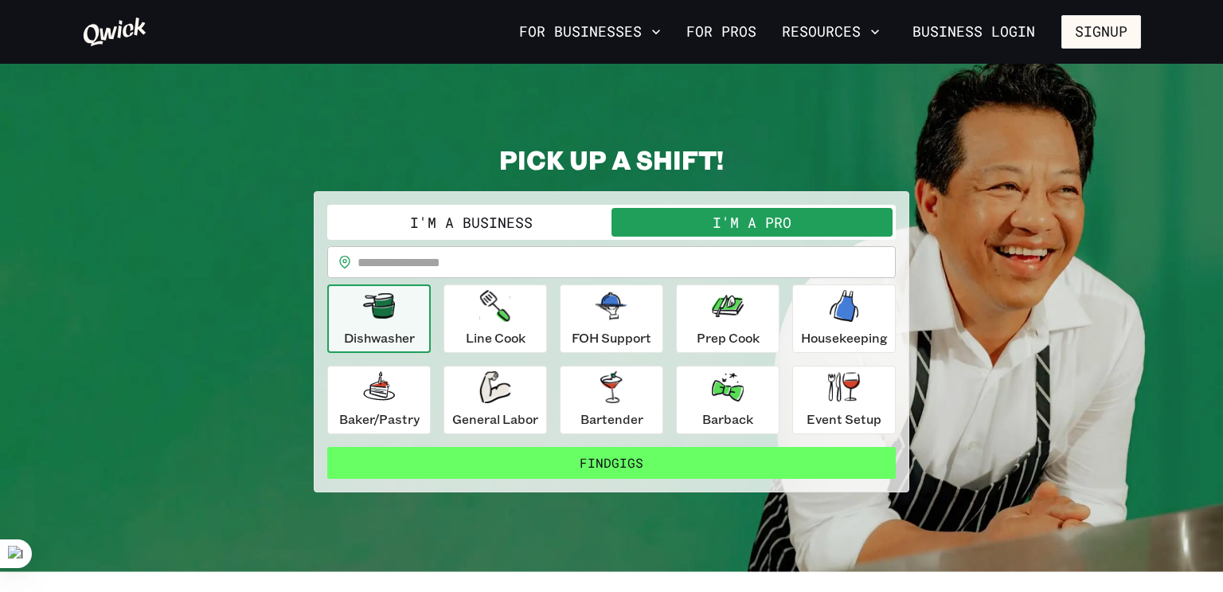  I want to click on button: Baker/Pastry, so click(379, 400).